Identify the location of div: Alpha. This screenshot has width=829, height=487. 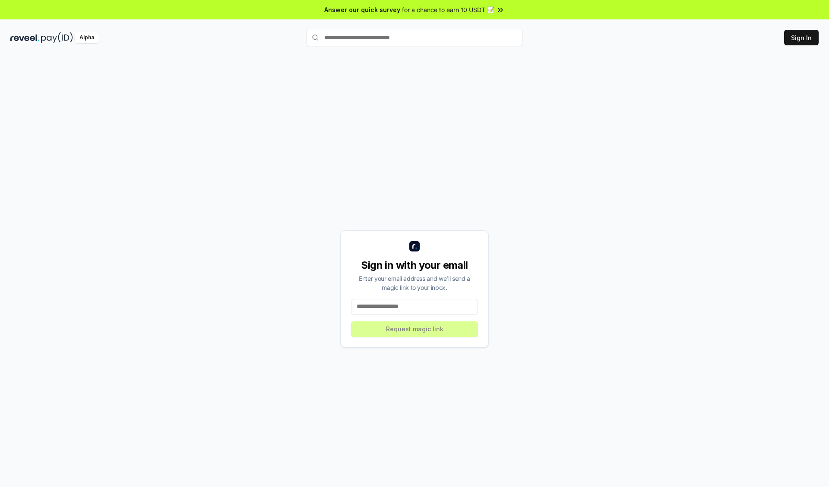
(87, 38).